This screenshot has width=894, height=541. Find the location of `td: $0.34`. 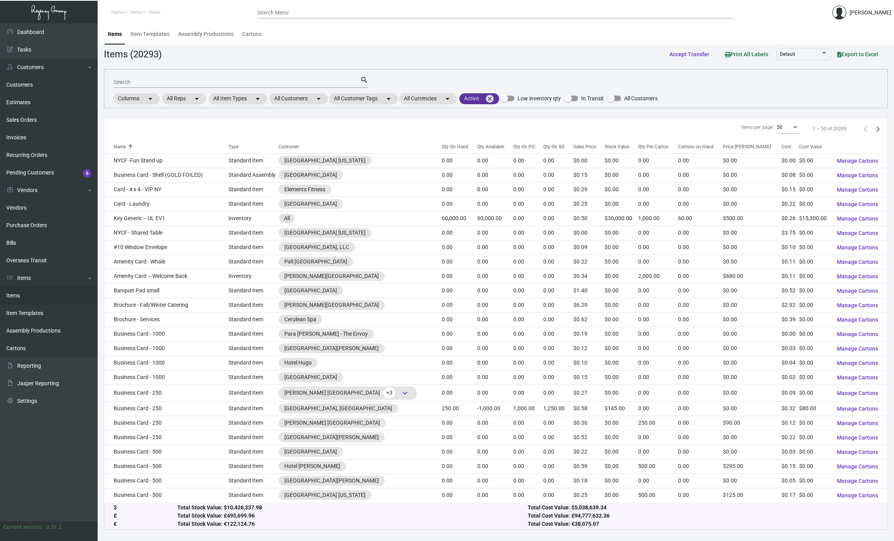

td: $0.34 is located at coordinates (589, 276).